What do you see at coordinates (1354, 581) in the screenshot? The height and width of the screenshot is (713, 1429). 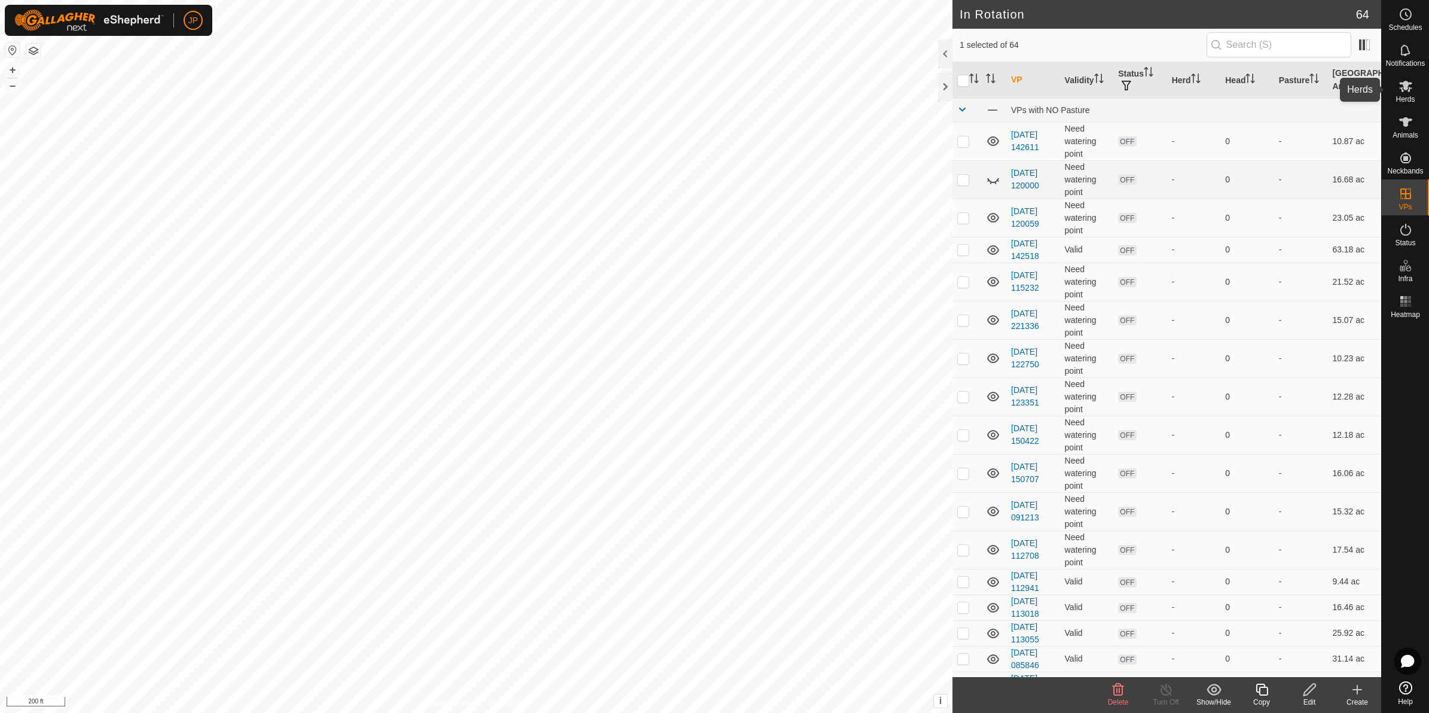 I see `td: 9.44 ac` at bounding box center [1354, 581].